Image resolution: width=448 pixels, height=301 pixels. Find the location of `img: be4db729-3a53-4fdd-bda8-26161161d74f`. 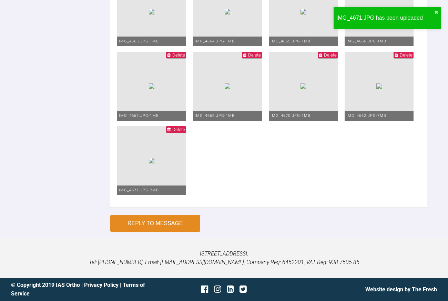

img: be4db729-3a53-4fdd-bda8-26161161d74f is located at coordinates (303, 86).